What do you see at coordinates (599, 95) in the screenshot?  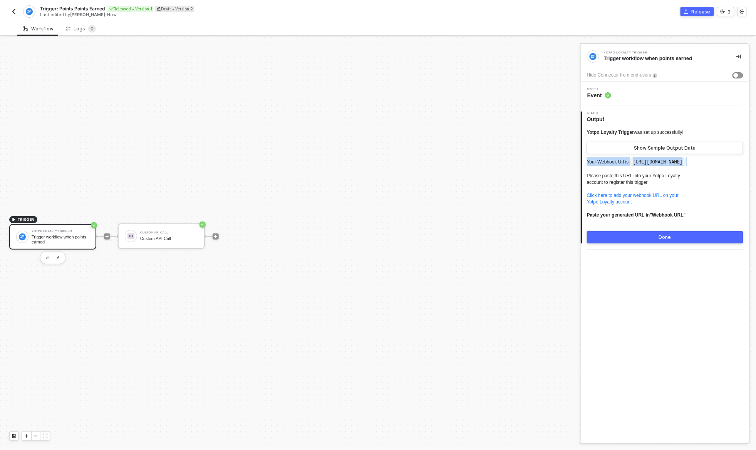 I see `span: Event` at bounding box center [599, 95].